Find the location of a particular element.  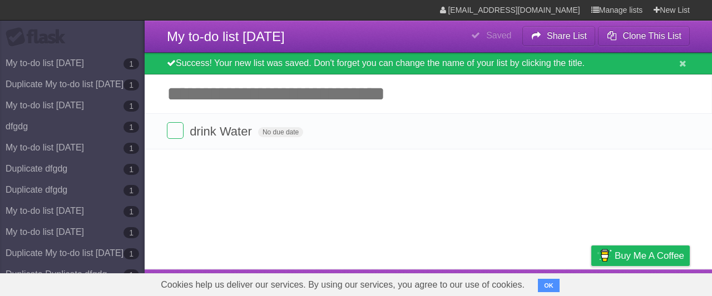

button: Share List is located at coordinates (559, 36).